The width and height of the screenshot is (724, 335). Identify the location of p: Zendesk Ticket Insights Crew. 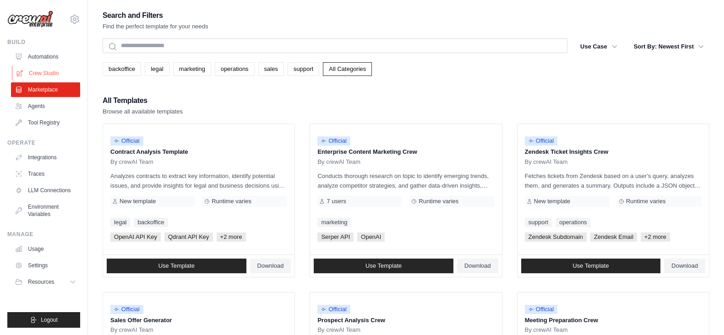
(614, 152).